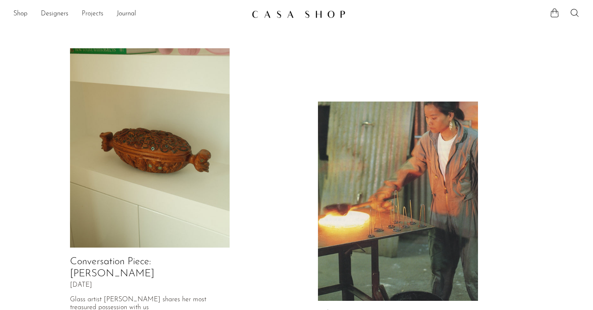 Image resolution: width=593 pixels, height=310 pixels. What do you see at coordinates (398, 202) in the screenshot?
I see `img: Object of Interest: Izabel Lam's Metamorphic Metals` at bounding box center [398, 202].